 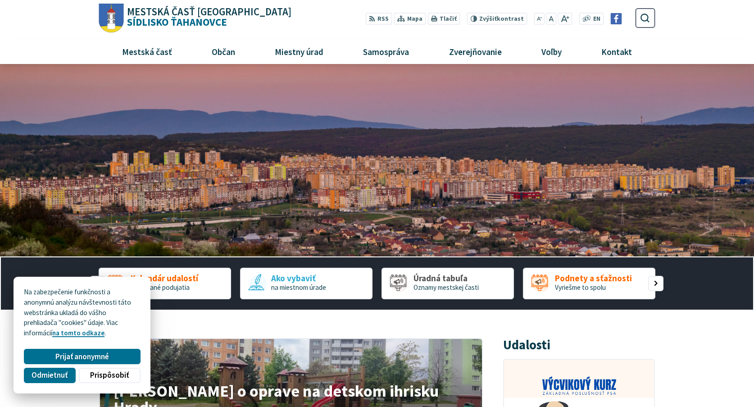 I want to click on button: Zväčšiť veľkosť písma, so click(x=565, y=18).